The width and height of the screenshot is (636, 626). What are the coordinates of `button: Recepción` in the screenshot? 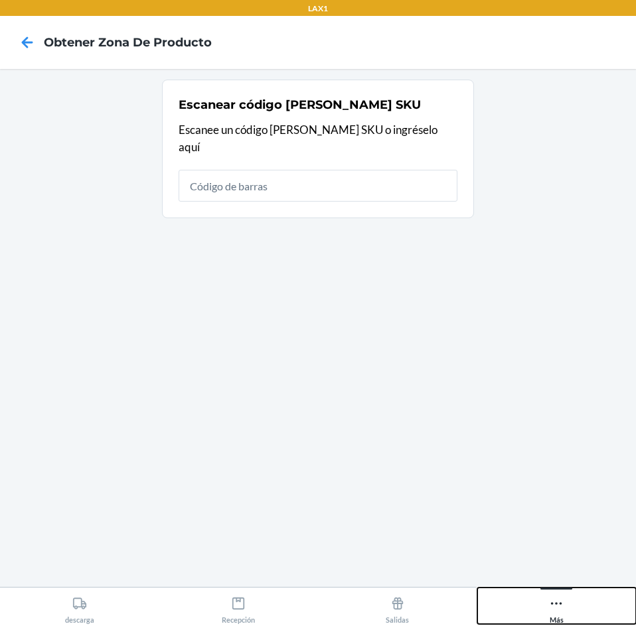 It's located at (239, 606).